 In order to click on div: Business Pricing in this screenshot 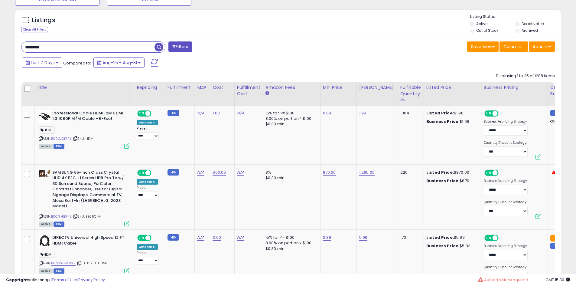, I will do `click(515, 87)`.